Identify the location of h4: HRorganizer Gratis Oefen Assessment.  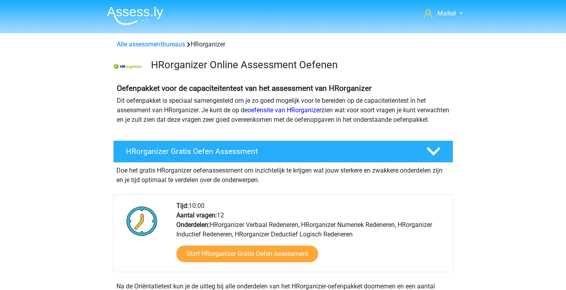
(270, 151).